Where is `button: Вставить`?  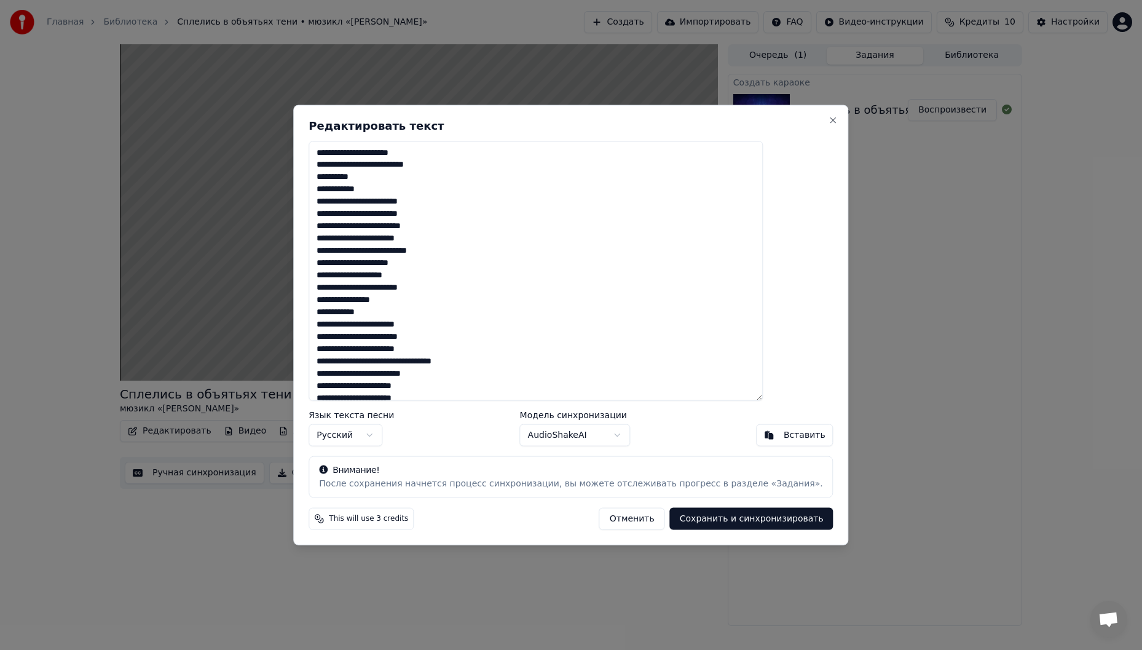 button: Вставить is located at coordinates (795, 435).